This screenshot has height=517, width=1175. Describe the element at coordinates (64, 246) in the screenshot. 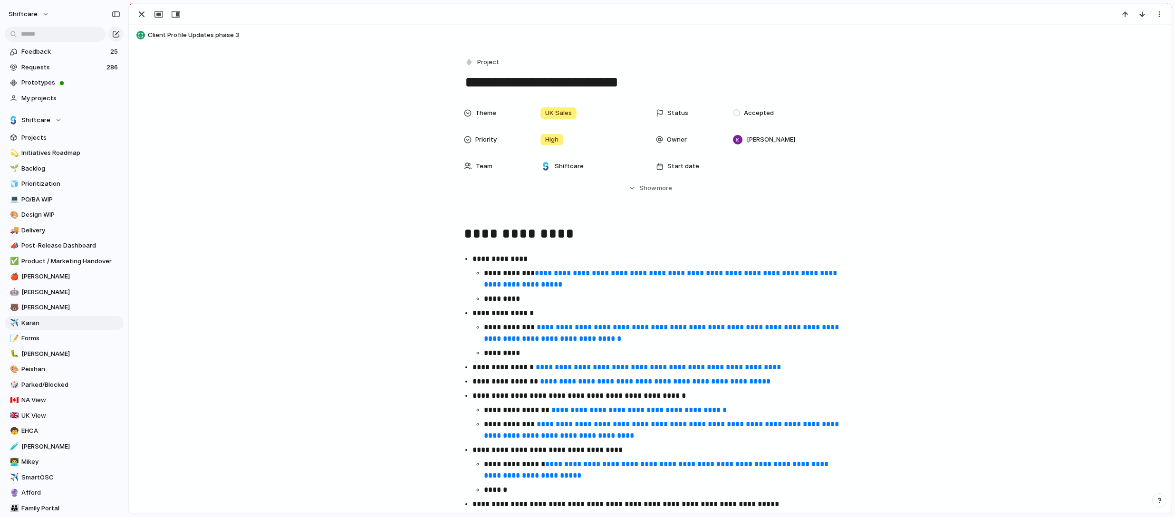

I see `div: 📣Post-Release Dashboard` at that location.